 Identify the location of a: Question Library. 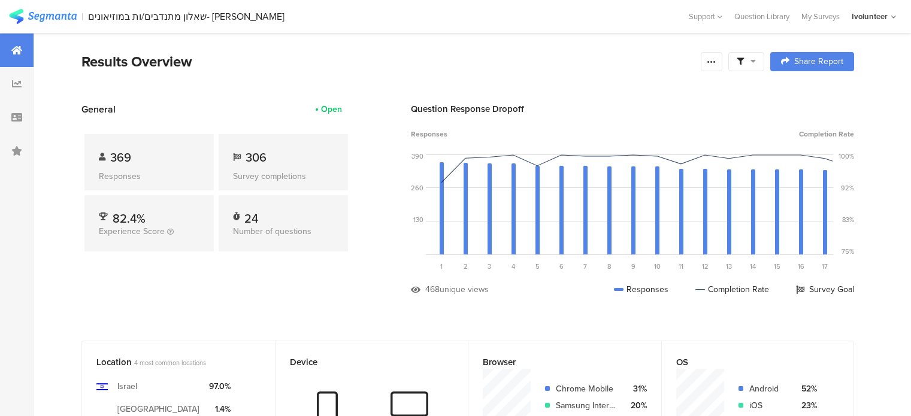
(762, 16).